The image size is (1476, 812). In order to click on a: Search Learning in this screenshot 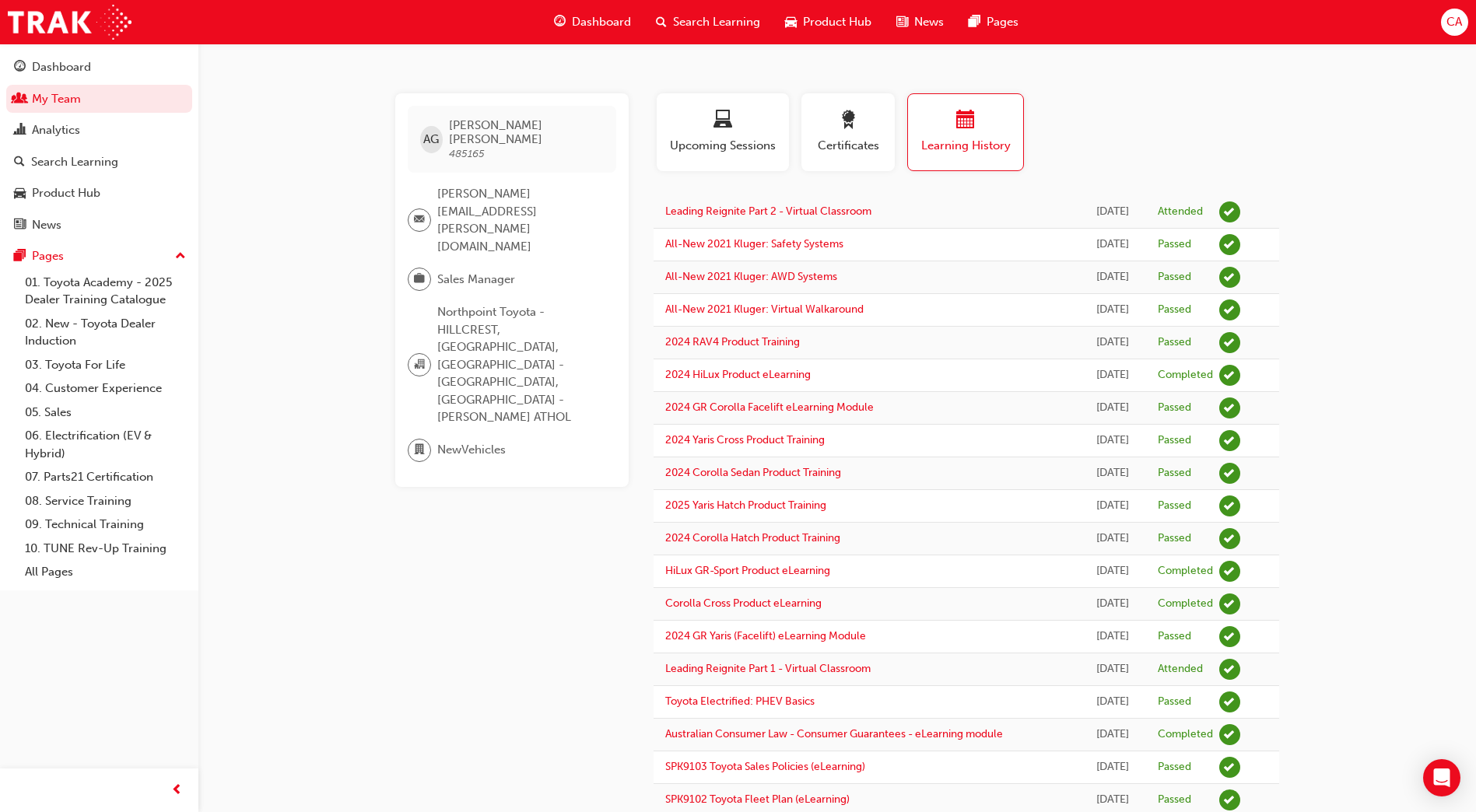, I will do `click(99, 162)`.